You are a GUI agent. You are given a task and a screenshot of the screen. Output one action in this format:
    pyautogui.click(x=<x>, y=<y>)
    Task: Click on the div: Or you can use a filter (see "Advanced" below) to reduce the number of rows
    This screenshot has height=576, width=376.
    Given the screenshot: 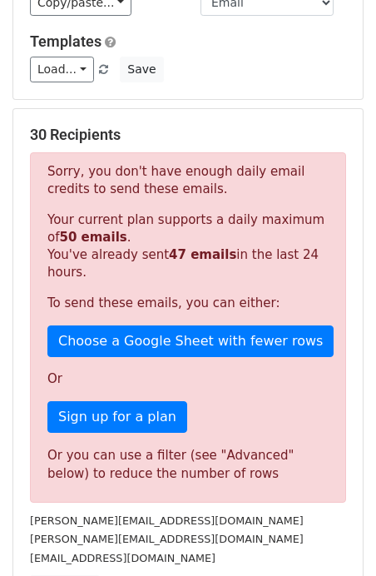 What is the action you would take?
    pyautogui.click(x=188, y=464)
    